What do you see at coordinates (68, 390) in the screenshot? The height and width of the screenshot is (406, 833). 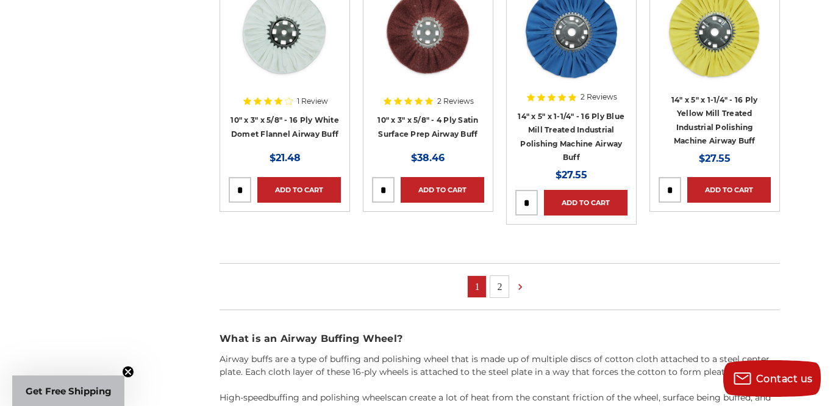 I see `span: Get Free Shipping` at bounding box center [68, 390].